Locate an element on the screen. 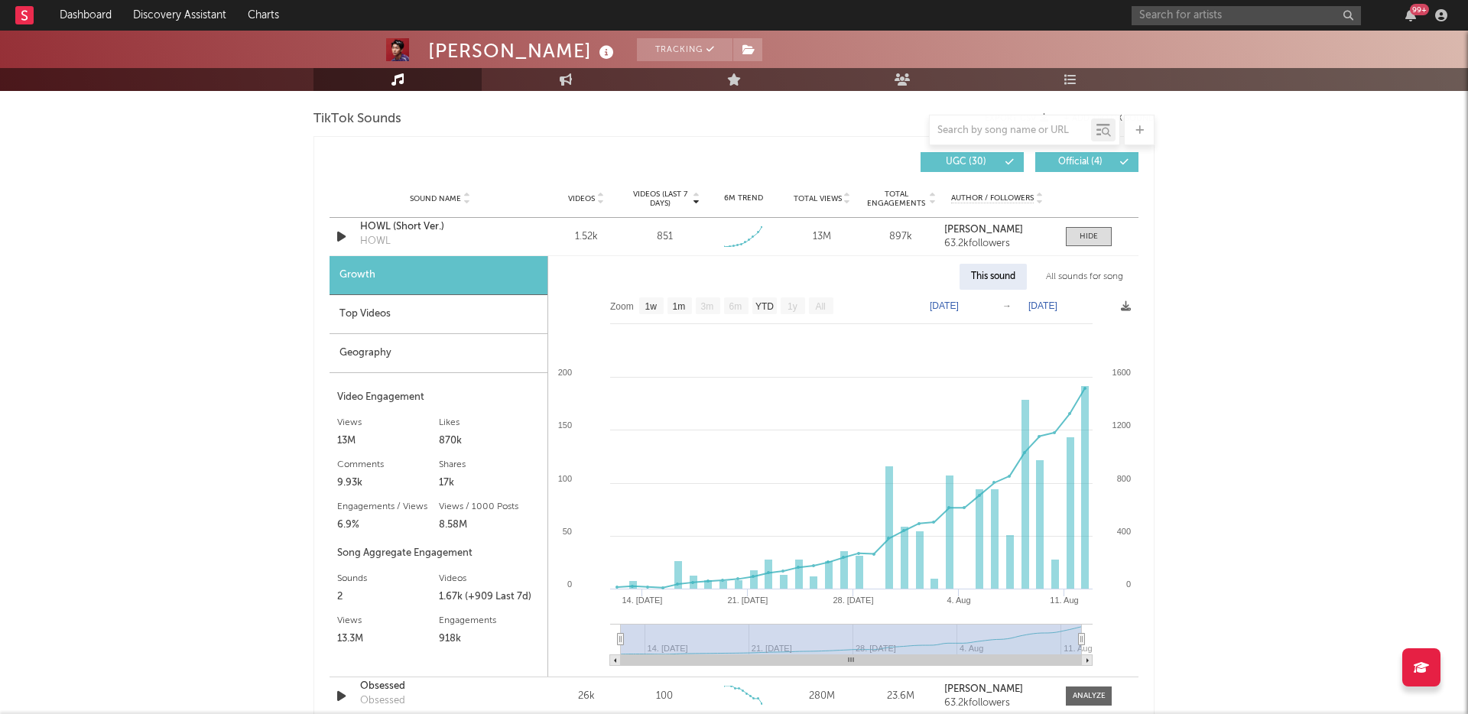 This screenshot has height=714, width=1468. button: 99+ is located at coordinates (1411, 15).